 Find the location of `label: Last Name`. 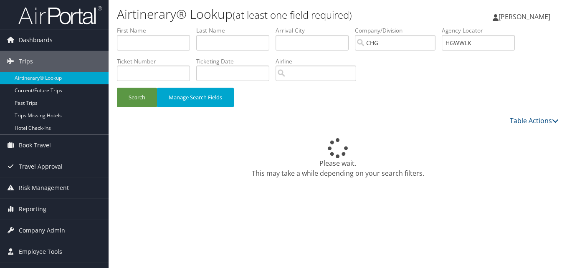

label: Last Name is located at coordinates (236, 30).